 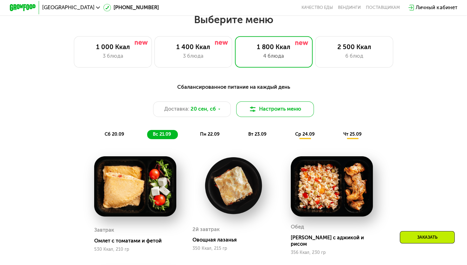 I want to click on span: Доставка:, so click(x=177, y=109).